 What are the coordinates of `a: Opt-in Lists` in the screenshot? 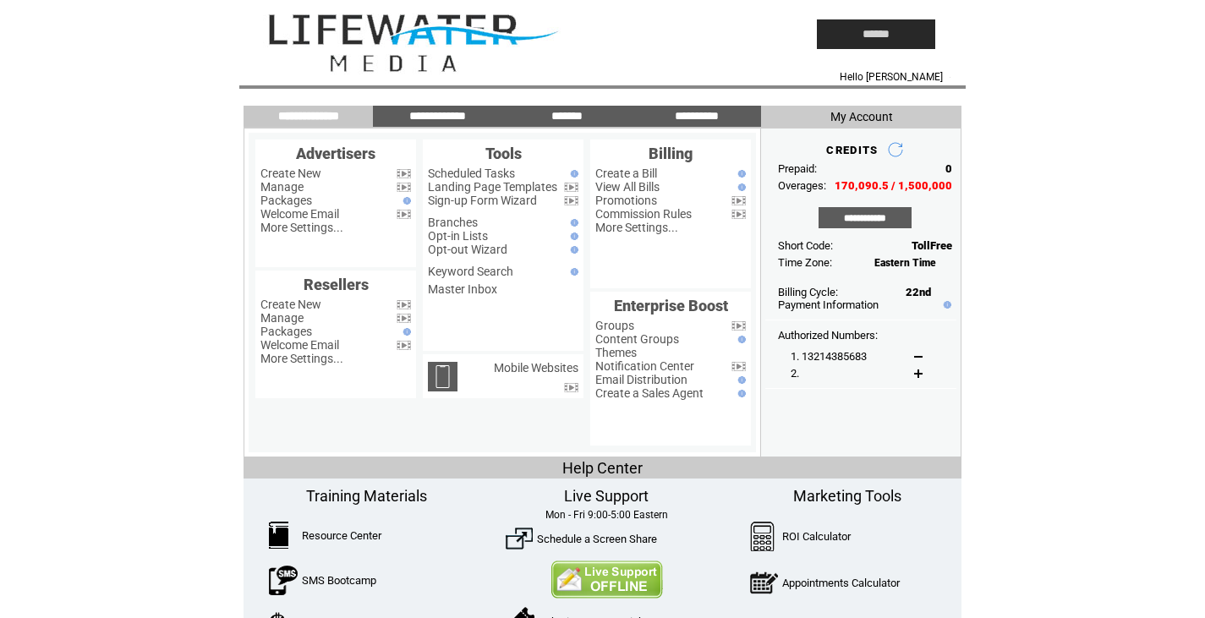 It's located at (457, 236).